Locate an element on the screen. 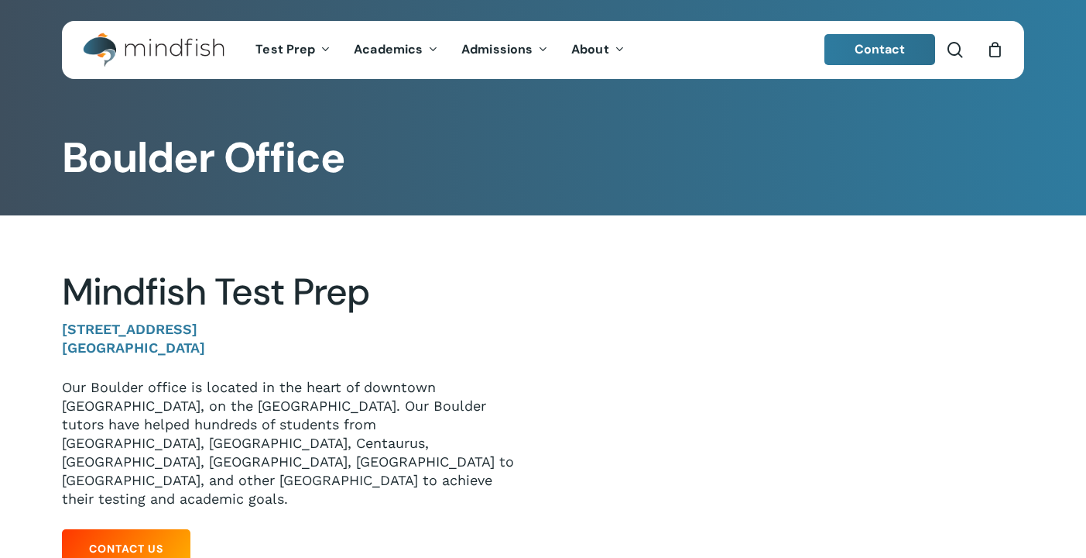  span: Contact Us is located at coordinates (126, 548).